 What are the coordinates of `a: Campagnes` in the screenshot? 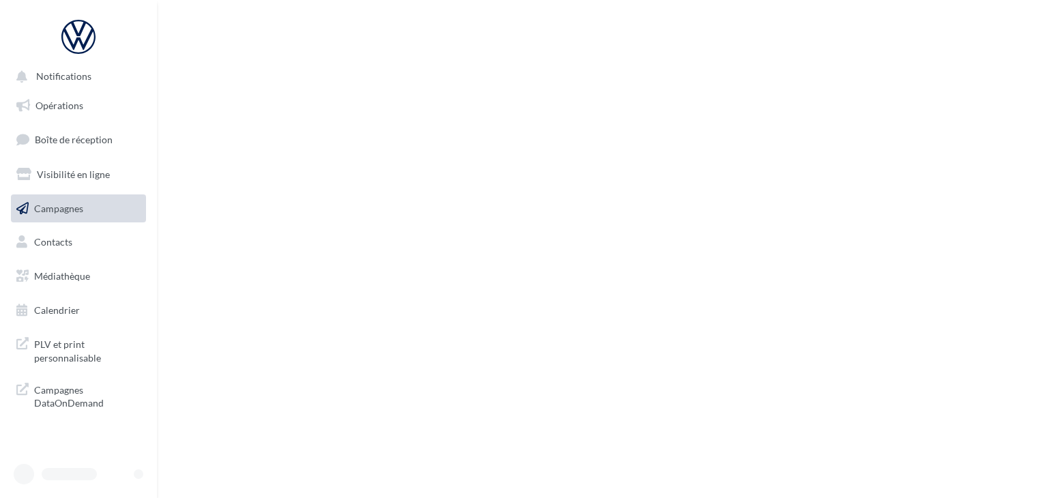 It's located at (78, 209).